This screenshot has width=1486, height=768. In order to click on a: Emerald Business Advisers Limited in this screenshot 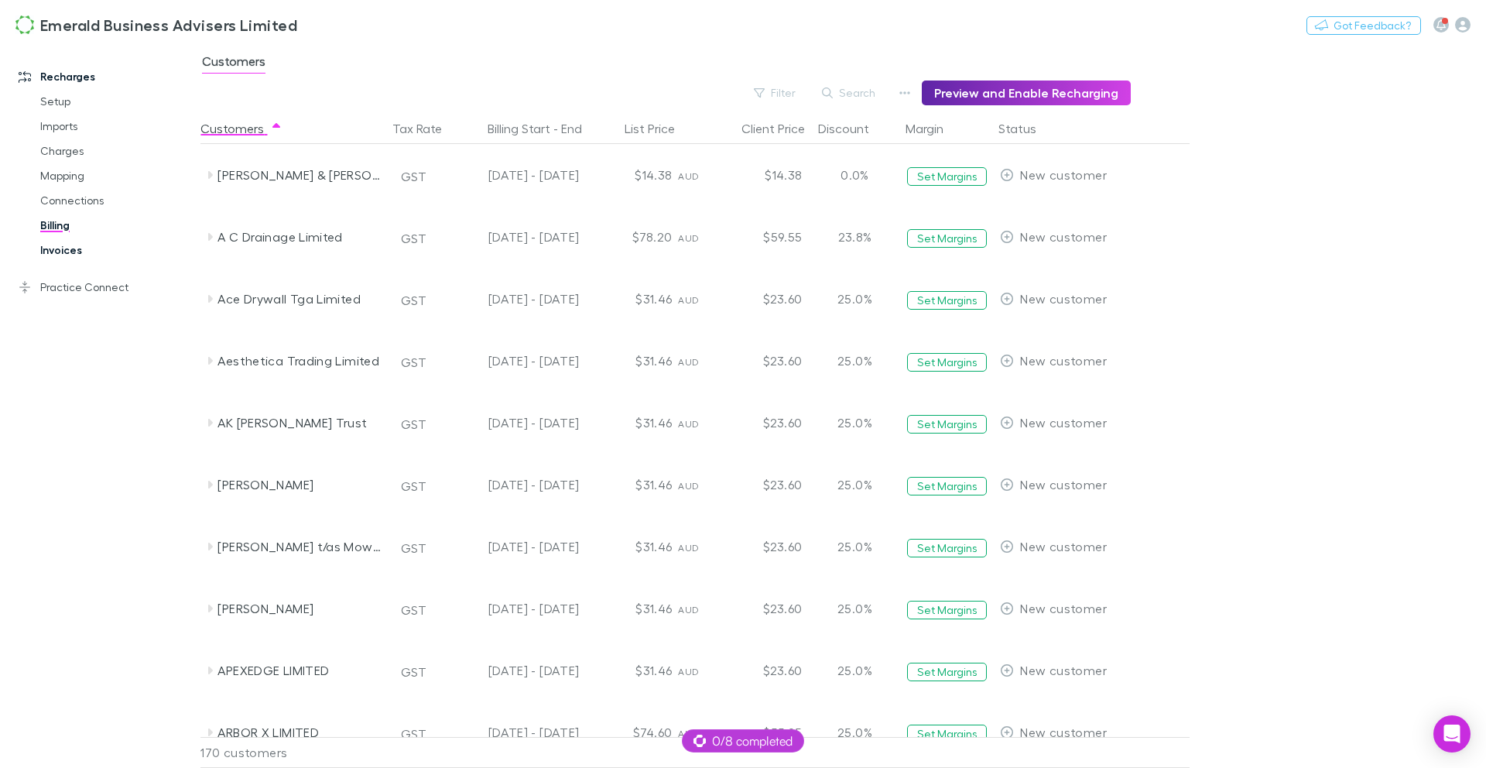, I will do `click(156, 25)`.